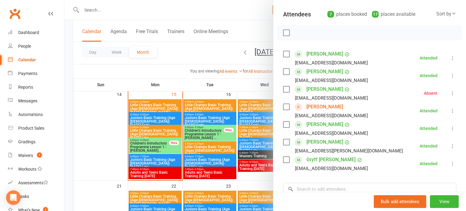  Describe the element at coordinates (36, 183) in the screenshot. I see `a: Assessments` at that location.